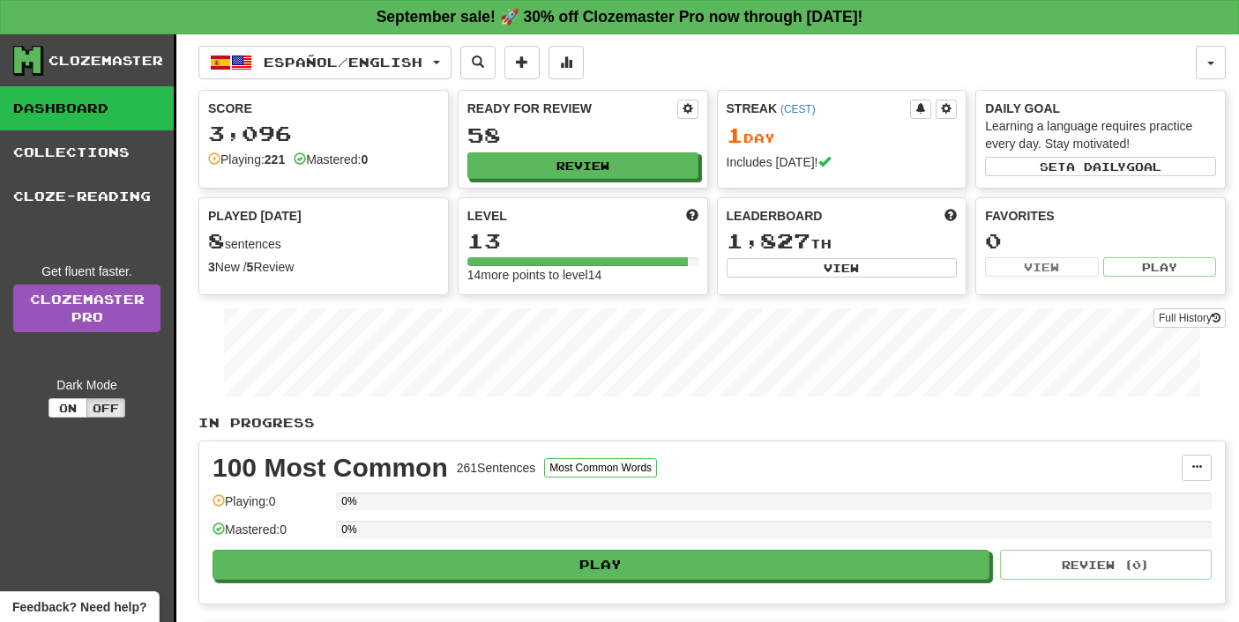  What do you see at coordinates (216, 241) in the screenshot?
I see `span: 8` at bounding box center [216, 241].